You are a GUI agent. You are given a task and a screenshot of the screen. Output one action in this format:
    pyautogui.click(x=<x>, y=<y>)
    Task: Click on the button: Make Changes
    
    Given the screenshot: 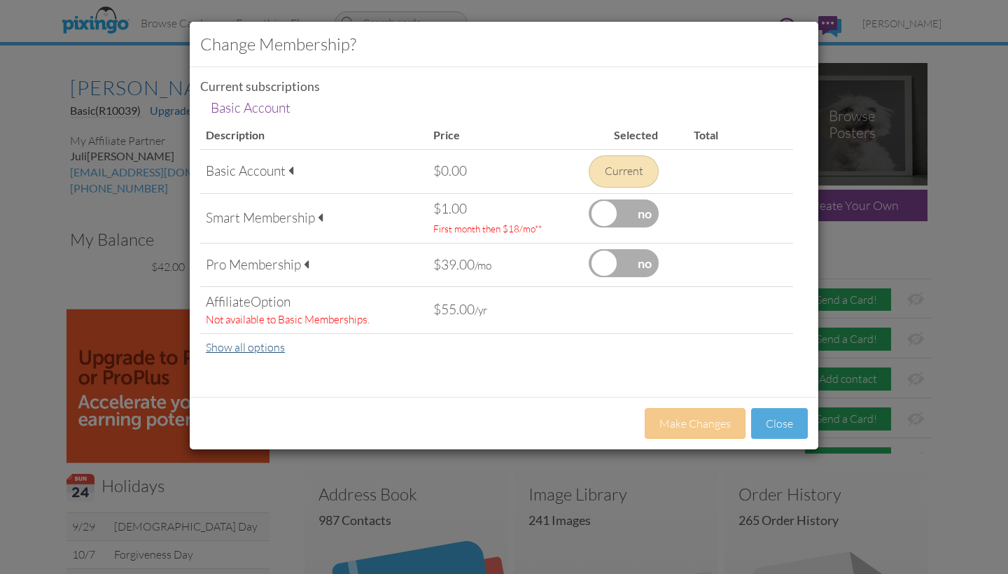 What is the action you would take?
    pyautogui.click(x=695, y=423)
    